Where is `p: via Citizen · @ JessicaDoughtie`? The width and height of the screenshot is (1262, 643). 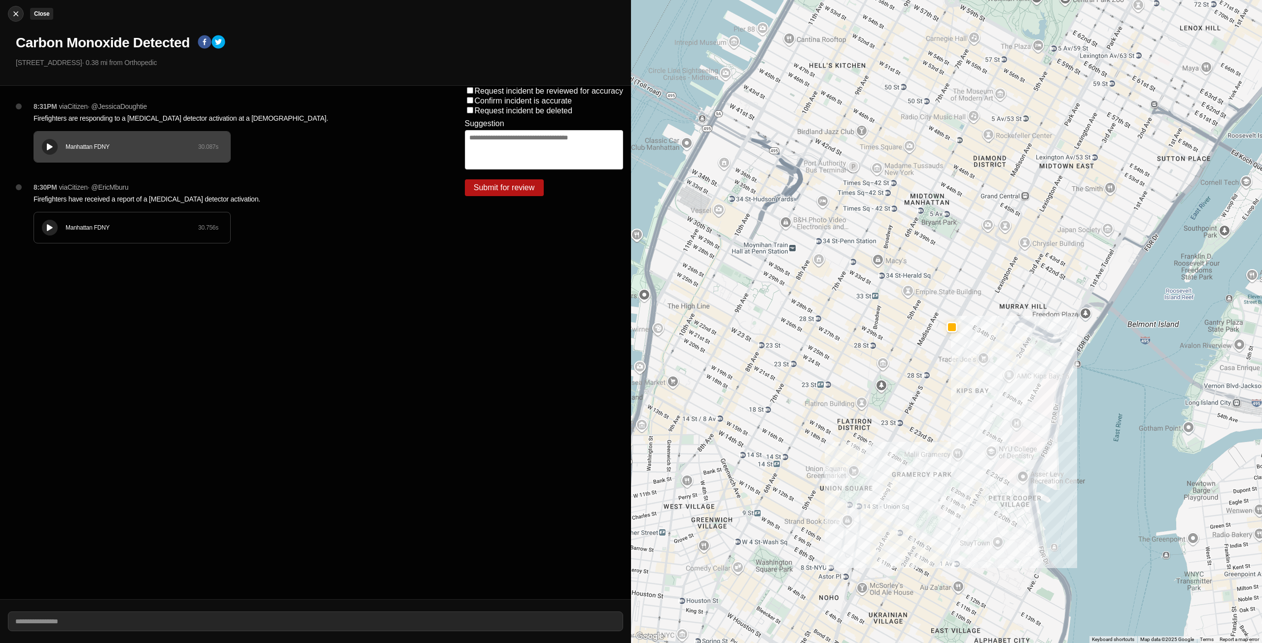
p: via Citizen · @ JessicaDoughtie is located at coordinates (103, 107).